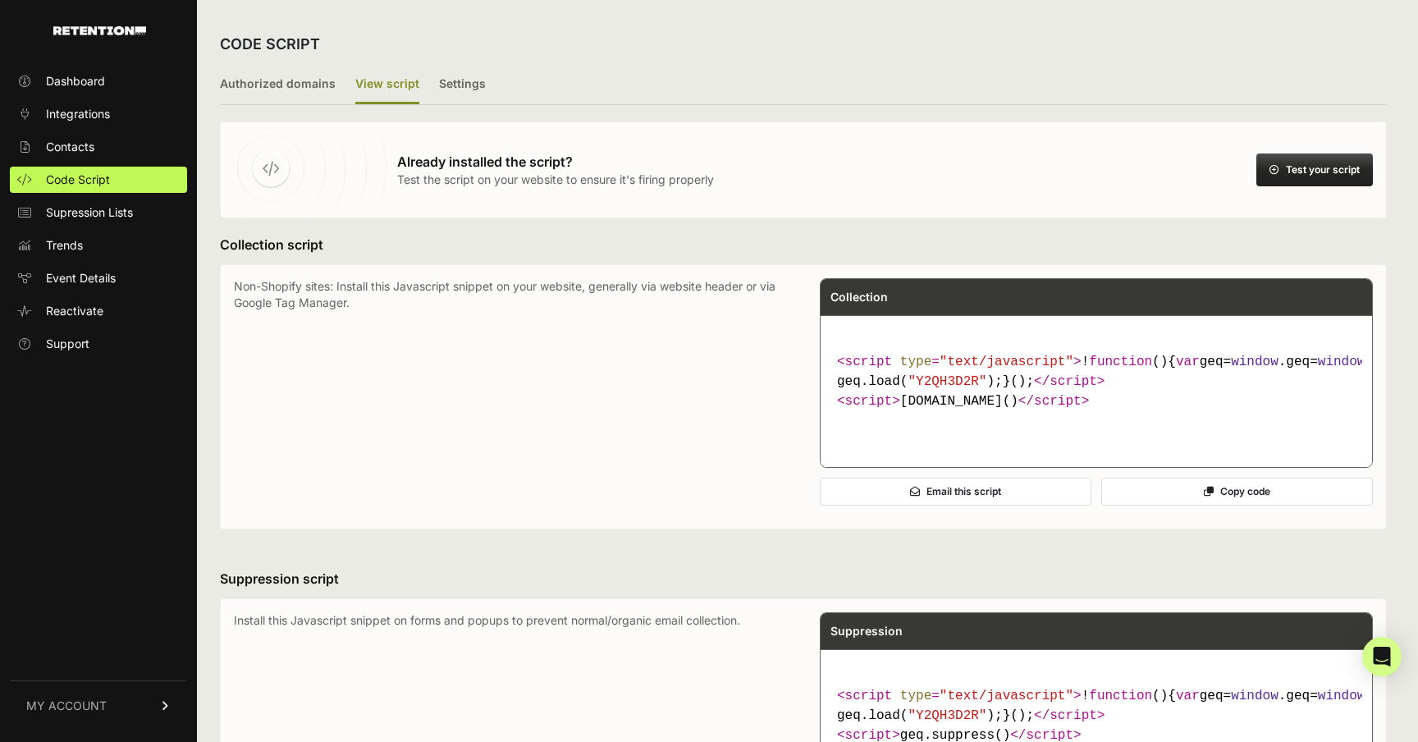 This screenshot has width=1418, height=742. Describe the element at coordinates (270, 44) in the screenshot. I see `h2: CODE SCRIPT` at that location.